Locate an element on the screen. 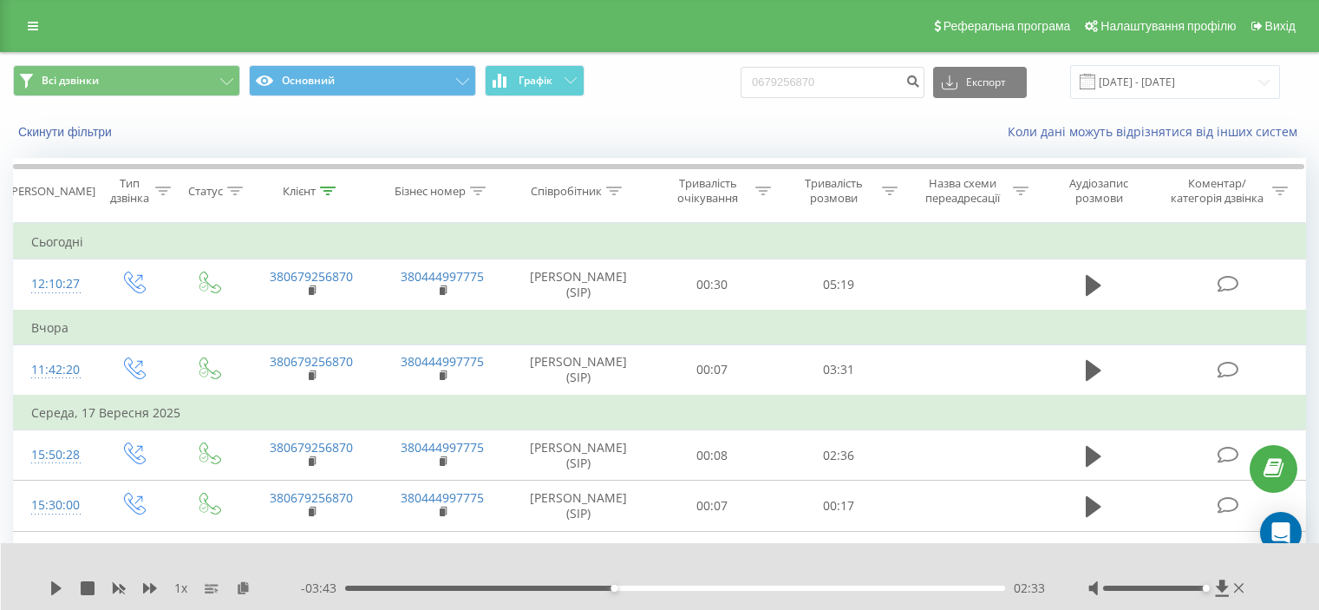 The width and height of the screenshot is (1319, 610). button: Експорт is located at coordinates (980, 82).